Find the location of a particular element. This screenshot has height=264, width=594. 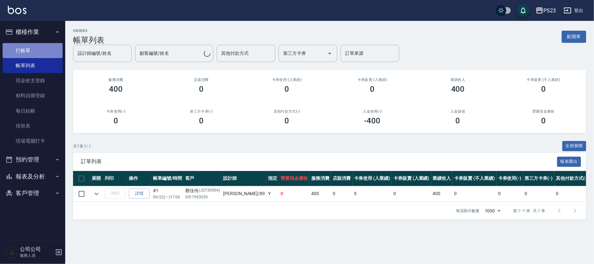

th: 客戶 is located at coordinates (202, 178).